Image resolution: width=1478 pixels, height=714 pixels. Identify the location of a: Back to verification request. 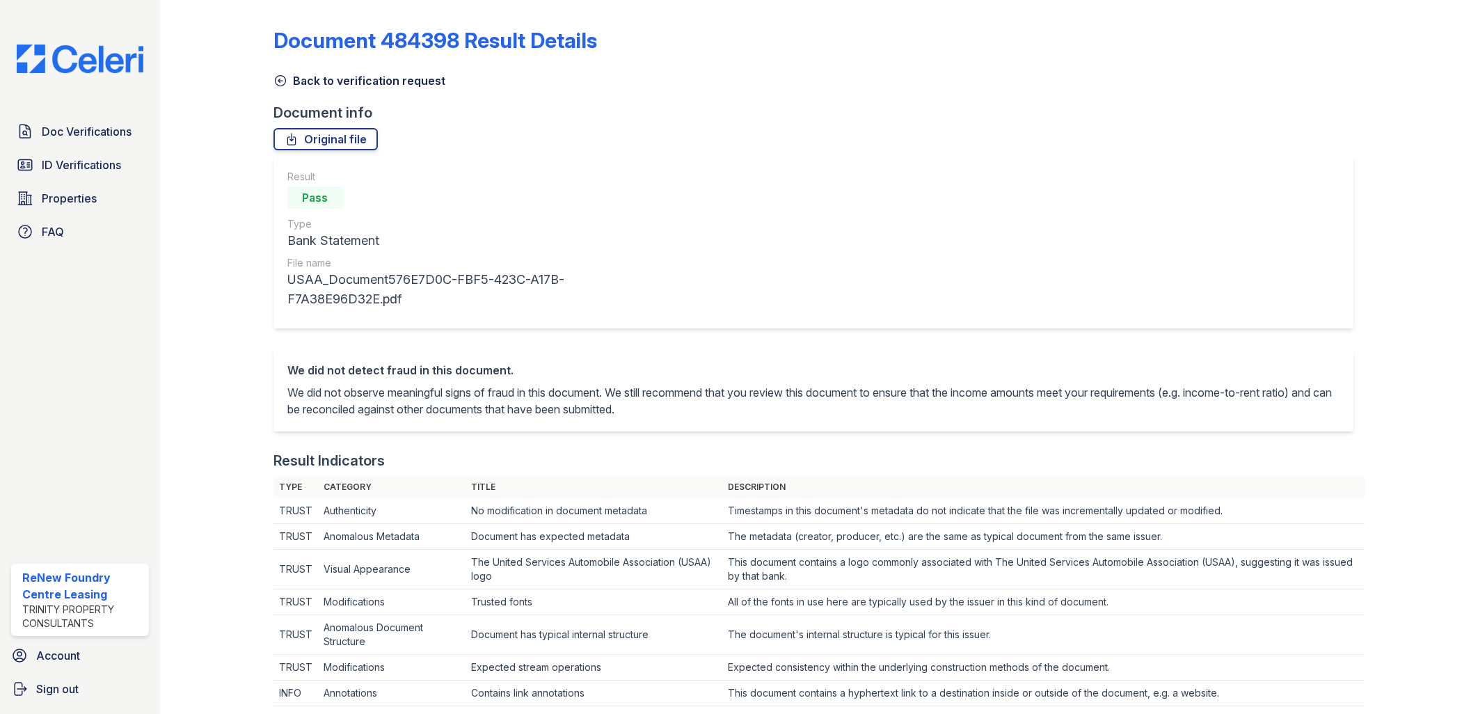
(359, 81).